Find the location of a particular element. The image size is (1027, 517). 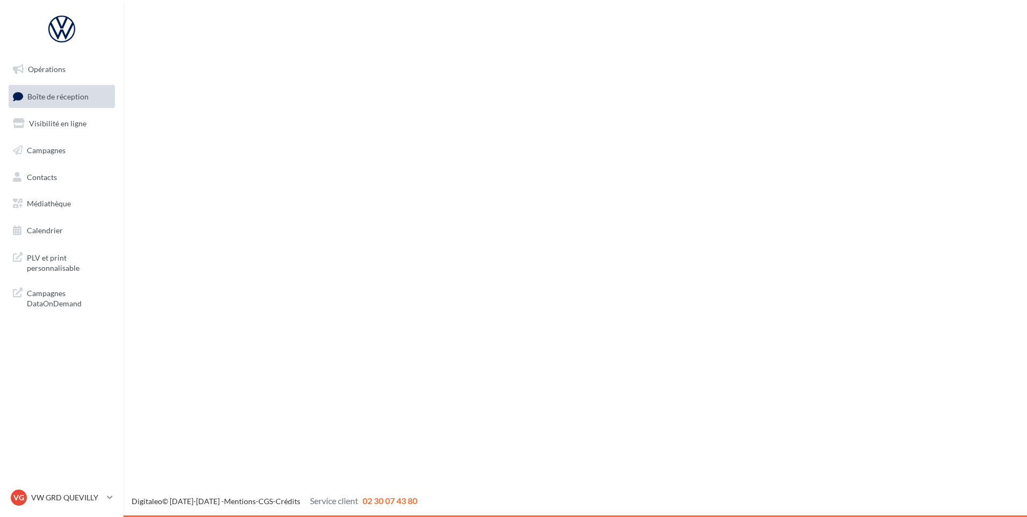

a: Opérations is located at coordinates (62, 69).